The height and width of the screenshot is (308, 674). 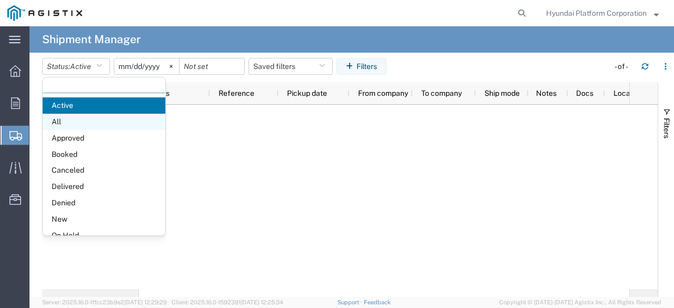 What do you see at coordinates (104, 154) in the screenshot?
I see `span: Booked` at bounding box center [104, 154].